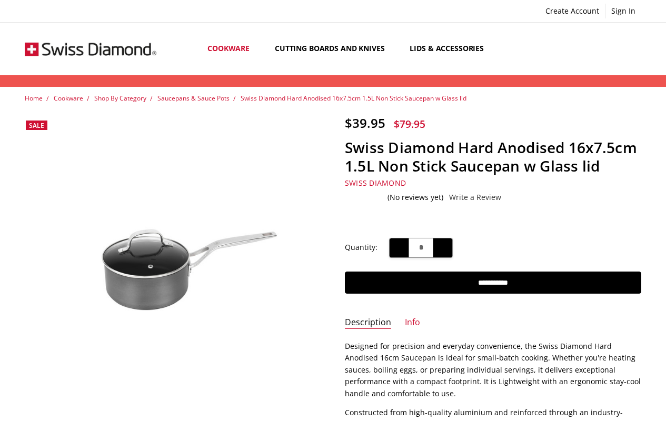 Image resolution: width=666 pixels, height=421 pixels. What do you see at coordinates (361, 247) in the screenshot?
I see `label: Quantity:` at bounding box center [361, 247].